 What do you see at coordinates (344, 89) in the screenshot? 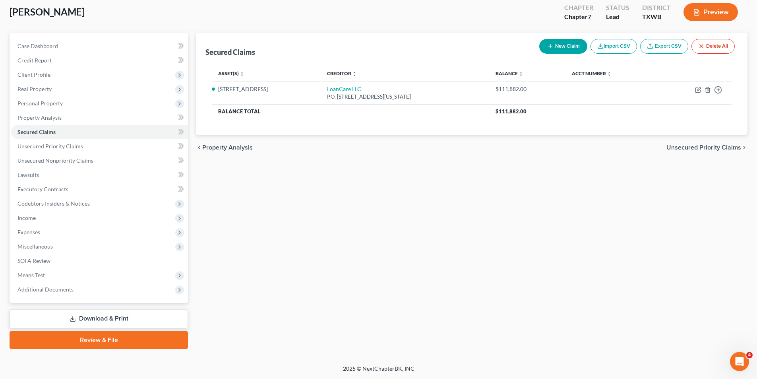
I see `a: LoanCare LLC` at bounding box center [344, 89].